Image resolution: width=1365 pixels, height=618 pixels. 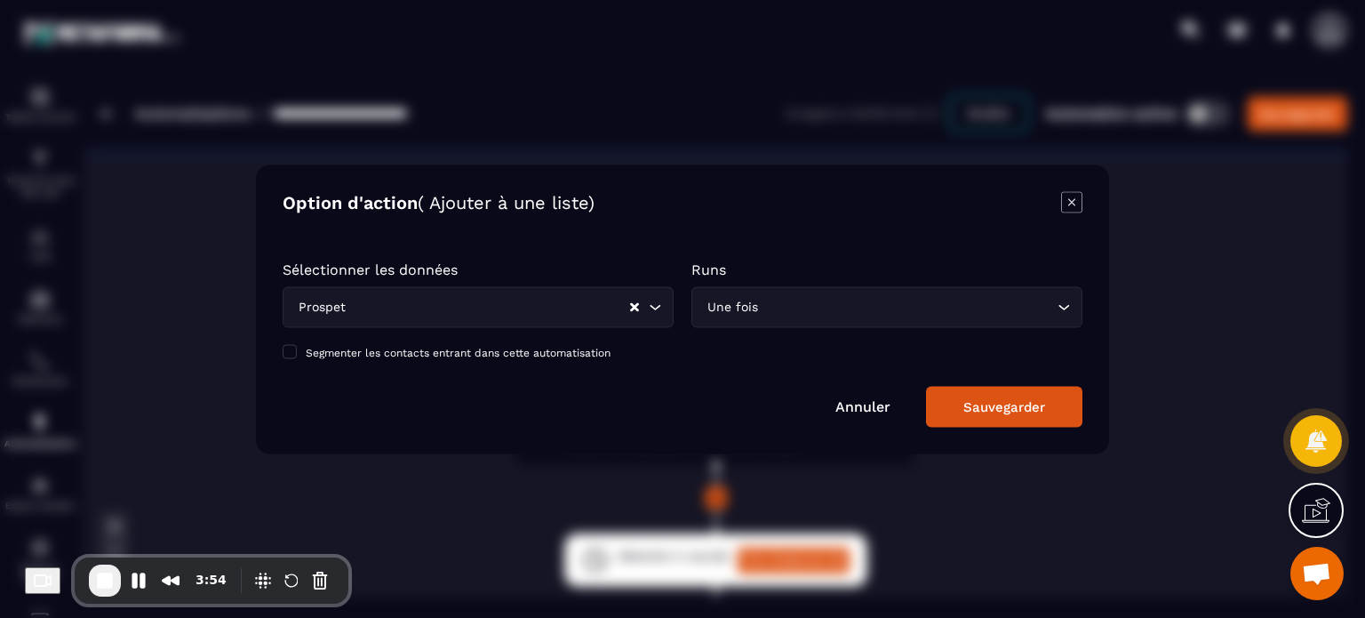 What do you see at coordinates (863, 405) in the screenshot?
I see `a: Annuler` at bounding box center [863, 405].